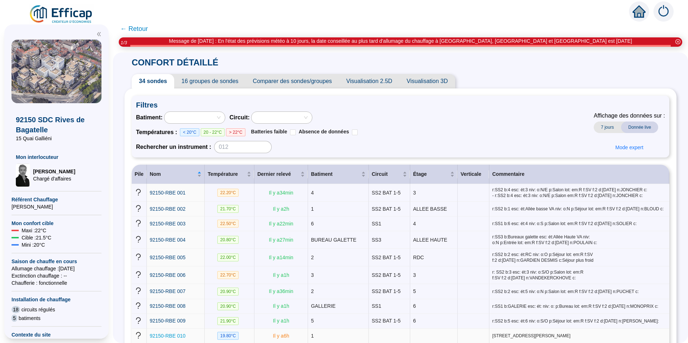 The width and height of the screenshot is (688, 343). What do you see at coordinates (608, 127) in the screenshot?
I see `span: 7 jours` at bounding box center [608, 127].